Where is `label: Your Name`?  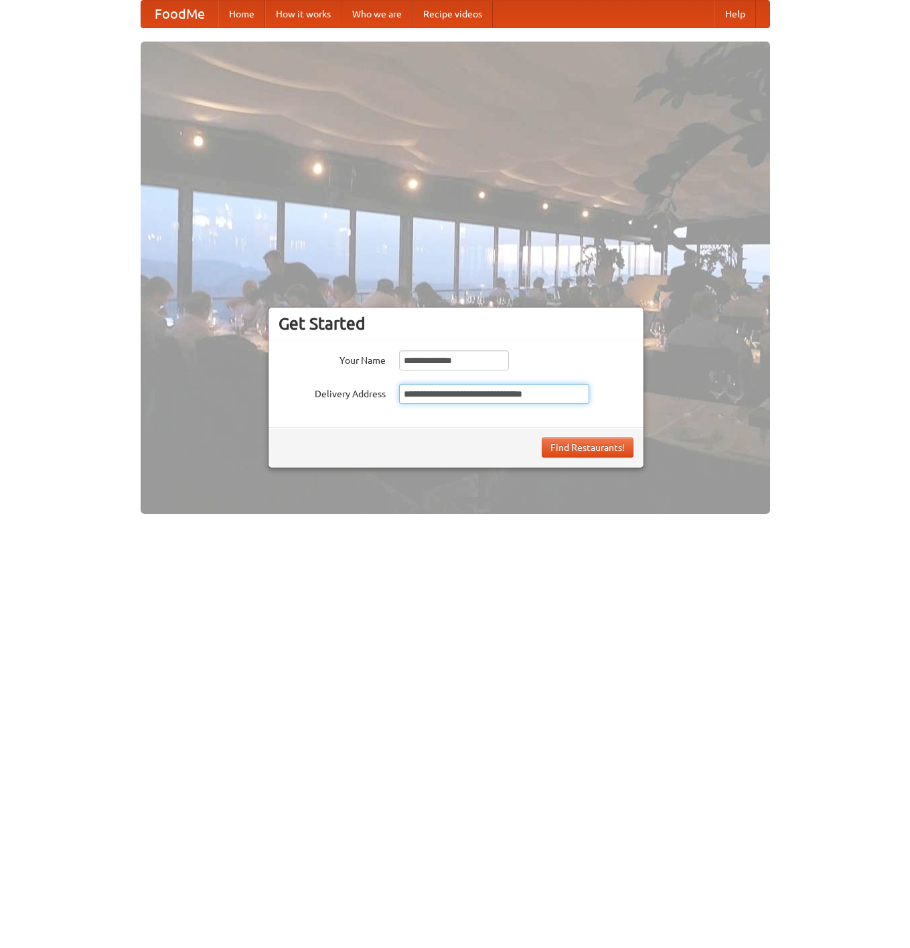
label: Your Name is located at coordinates (332, 358).